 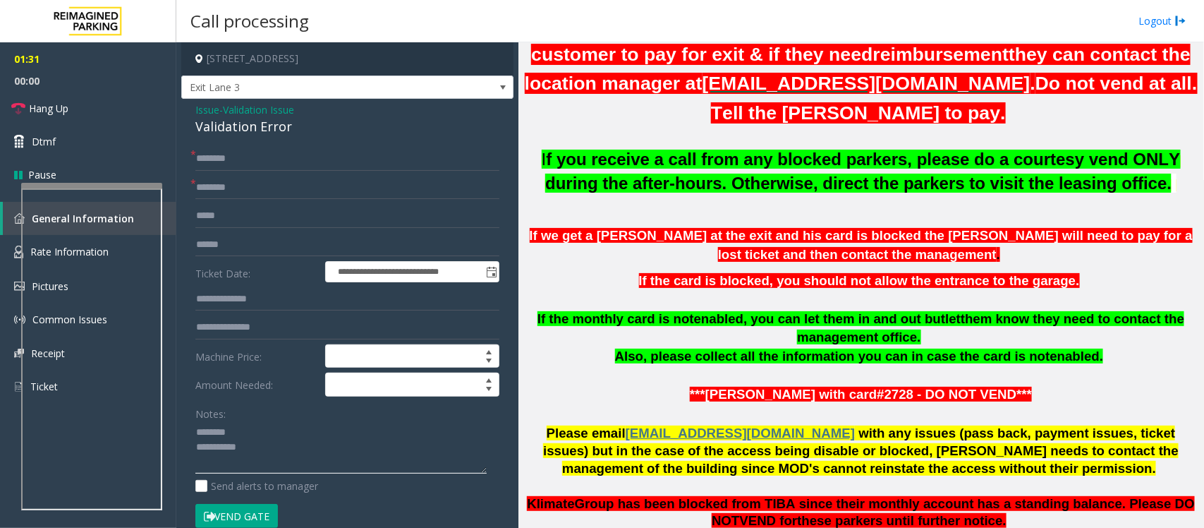 I want to click on span: Validation Issue, so click(x=258, y=109).